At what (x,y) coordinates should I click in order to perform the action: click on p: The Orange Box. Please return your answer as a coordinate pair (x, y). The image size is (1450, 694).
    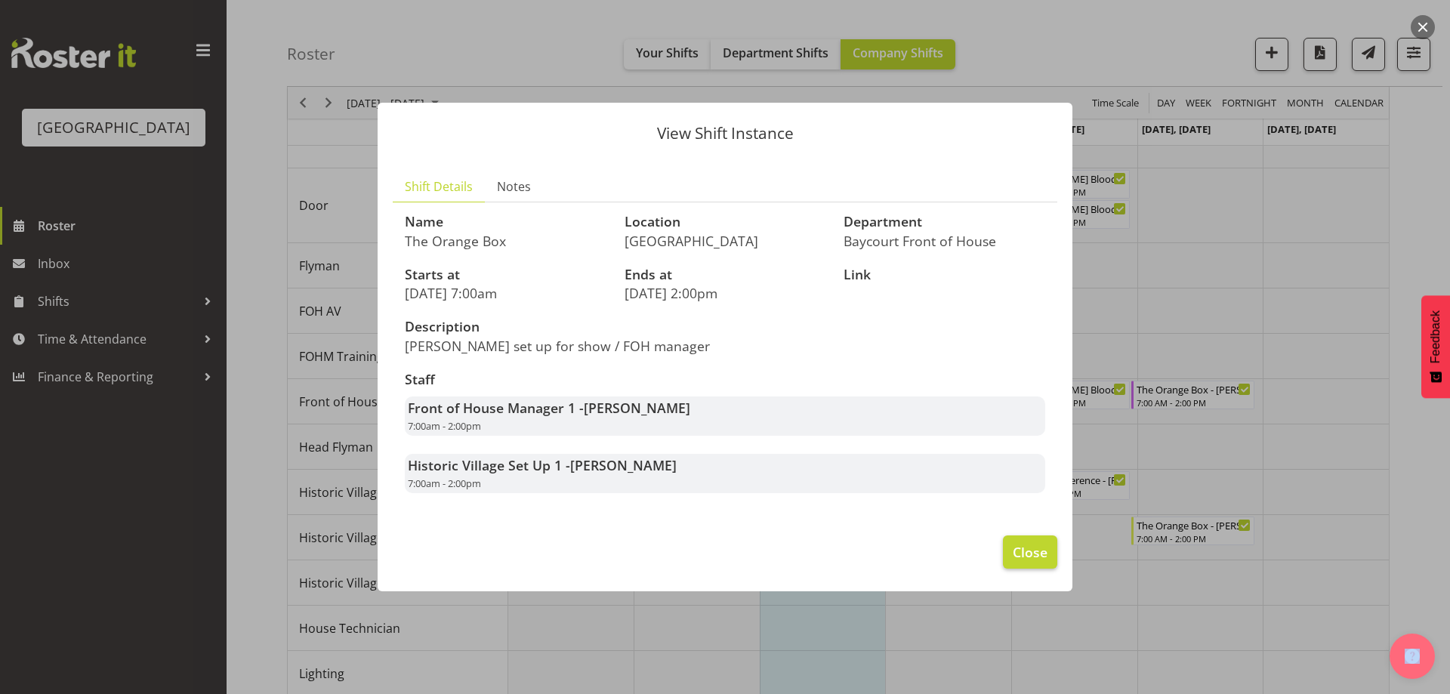
    Looking at the image, I should click on (505, 241).